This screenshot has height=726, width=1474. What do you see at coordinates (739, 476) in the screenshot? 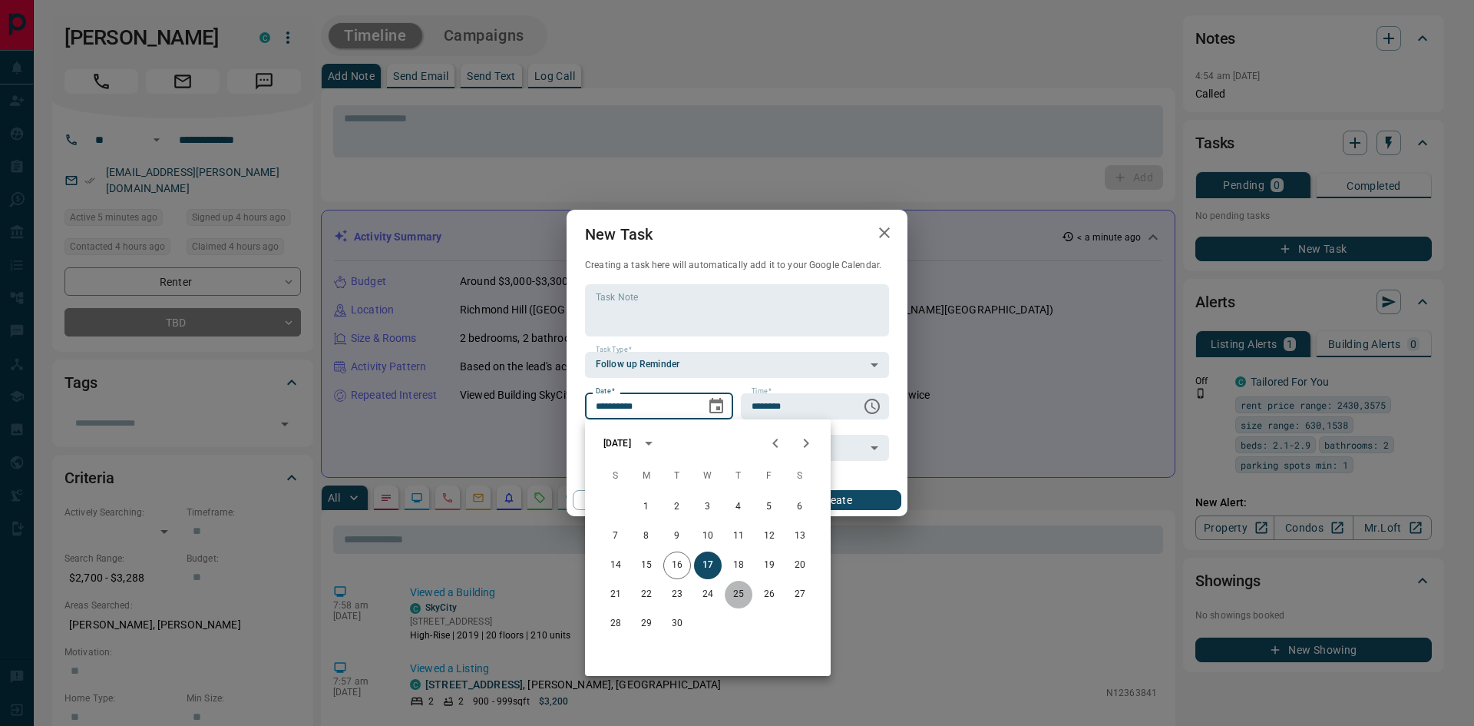
I see `span: Thursday` at bounding box center [739, 476].